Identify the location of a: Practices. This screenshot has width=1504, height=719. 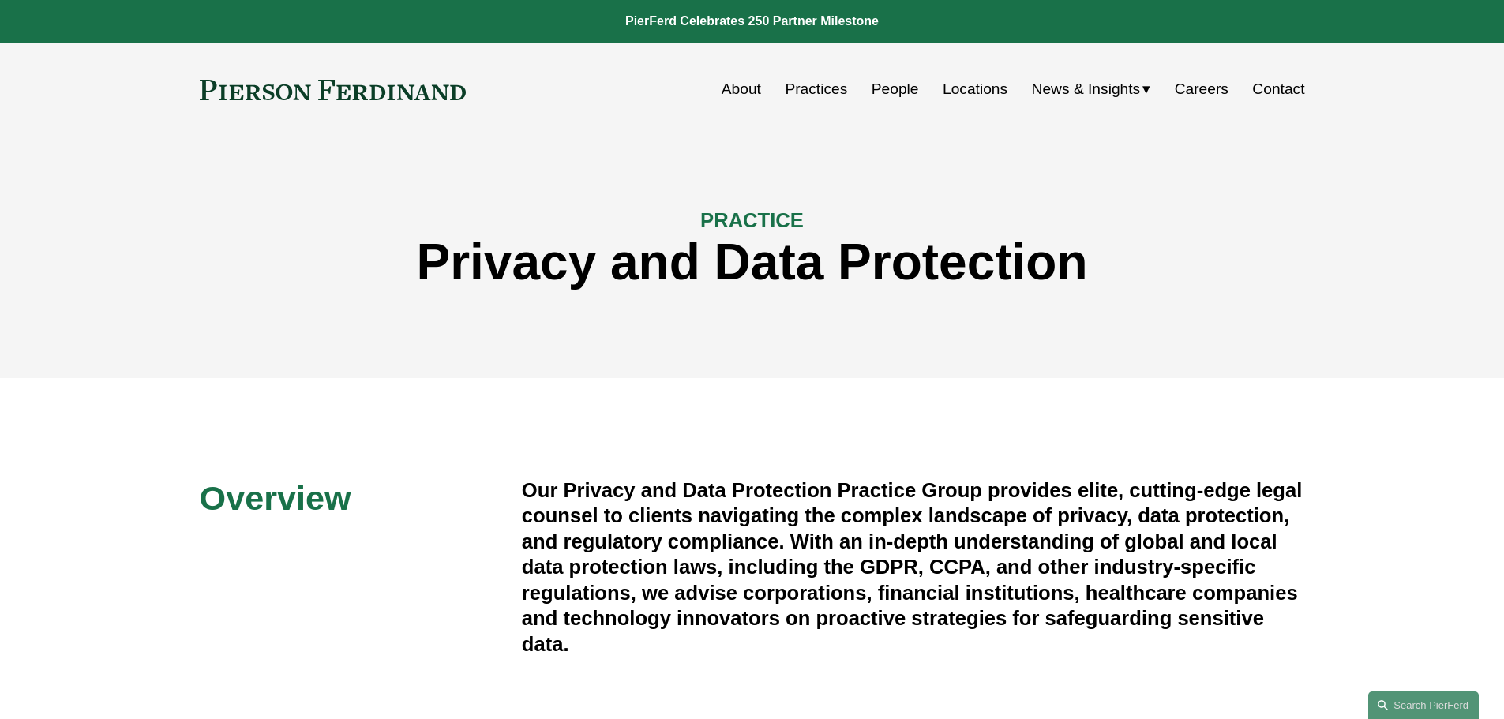
(815, 89).